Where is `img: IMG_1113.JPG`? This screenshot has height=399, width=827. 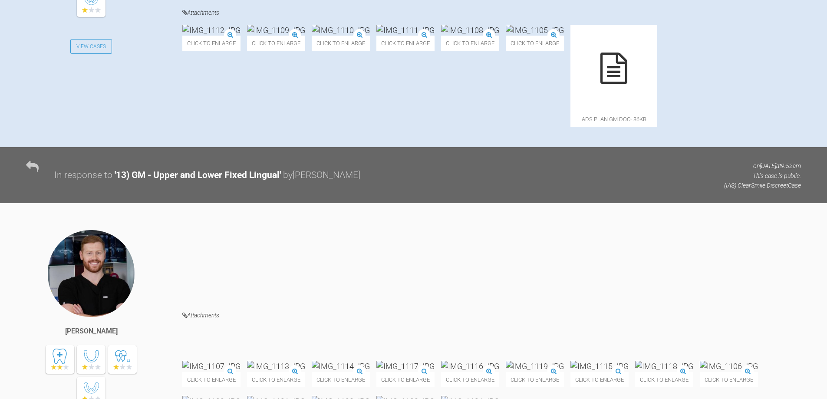 img: IMG_1113.JPG is located at coordinates (276, 366).